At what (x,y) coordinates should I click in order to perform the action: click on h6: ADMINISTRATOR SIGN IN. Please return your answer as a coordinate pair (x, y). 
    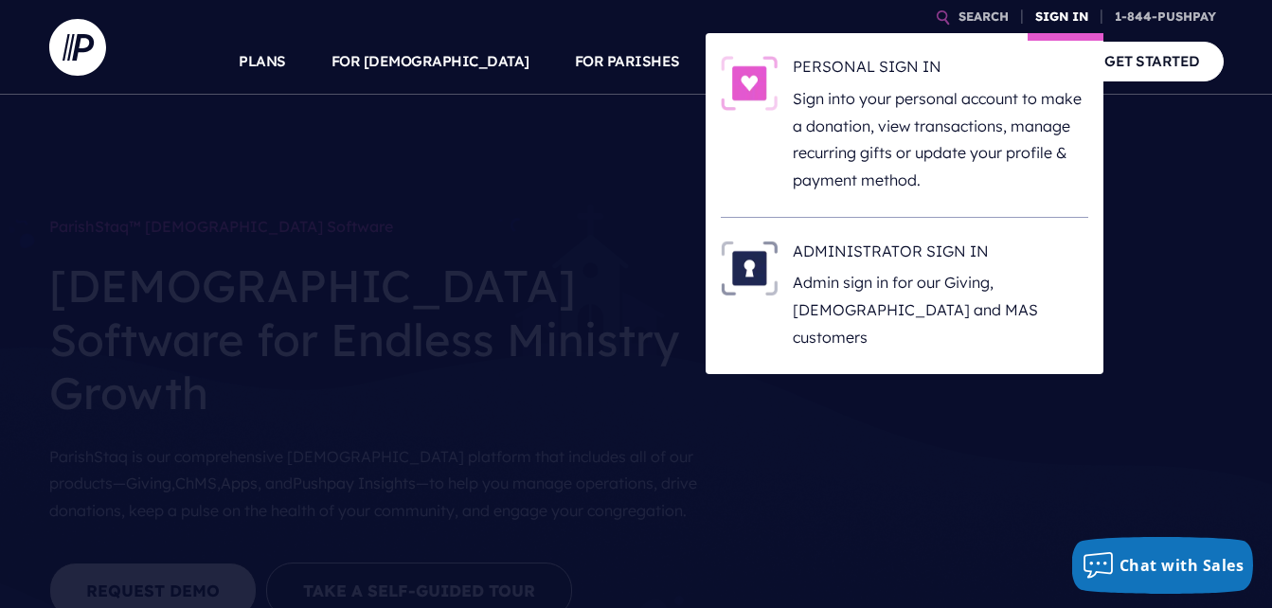
    Looking at the image, I should click on (940, 255).